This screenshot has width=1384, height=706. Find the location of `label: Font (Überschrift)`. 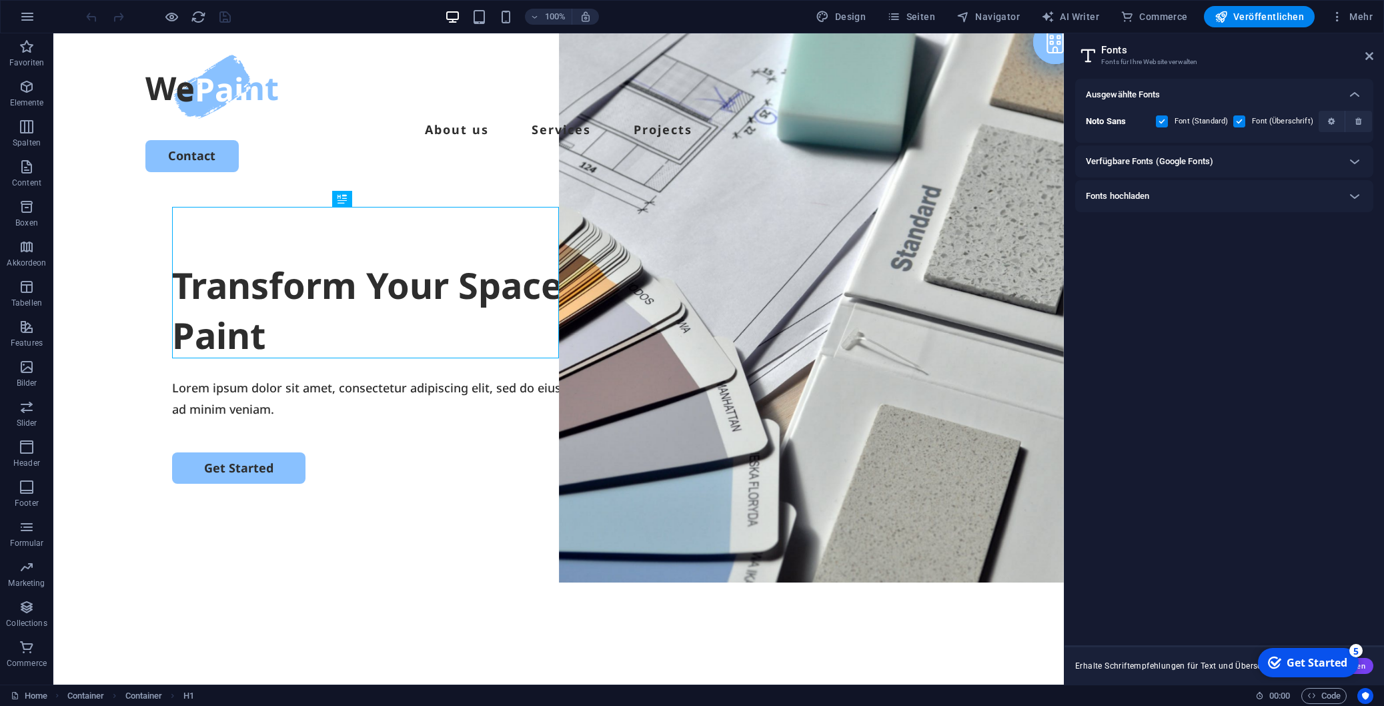

label: Font (Überschrift) is located at coordinates (1283, 121).